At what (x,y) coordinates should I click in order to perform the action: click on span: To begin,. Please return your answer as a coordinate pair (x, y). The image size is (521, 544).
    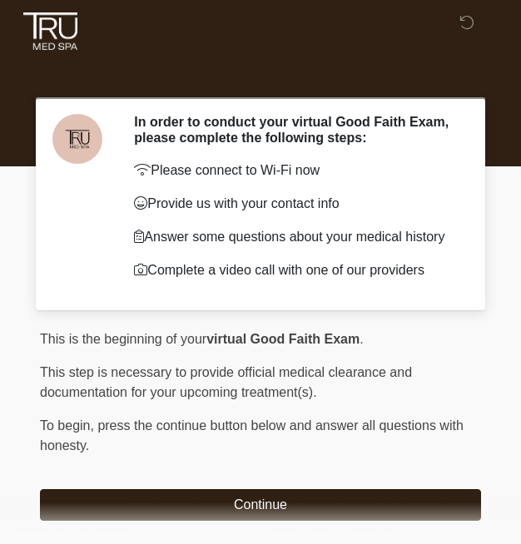
    Looking at the image, I should click on (68, 425).